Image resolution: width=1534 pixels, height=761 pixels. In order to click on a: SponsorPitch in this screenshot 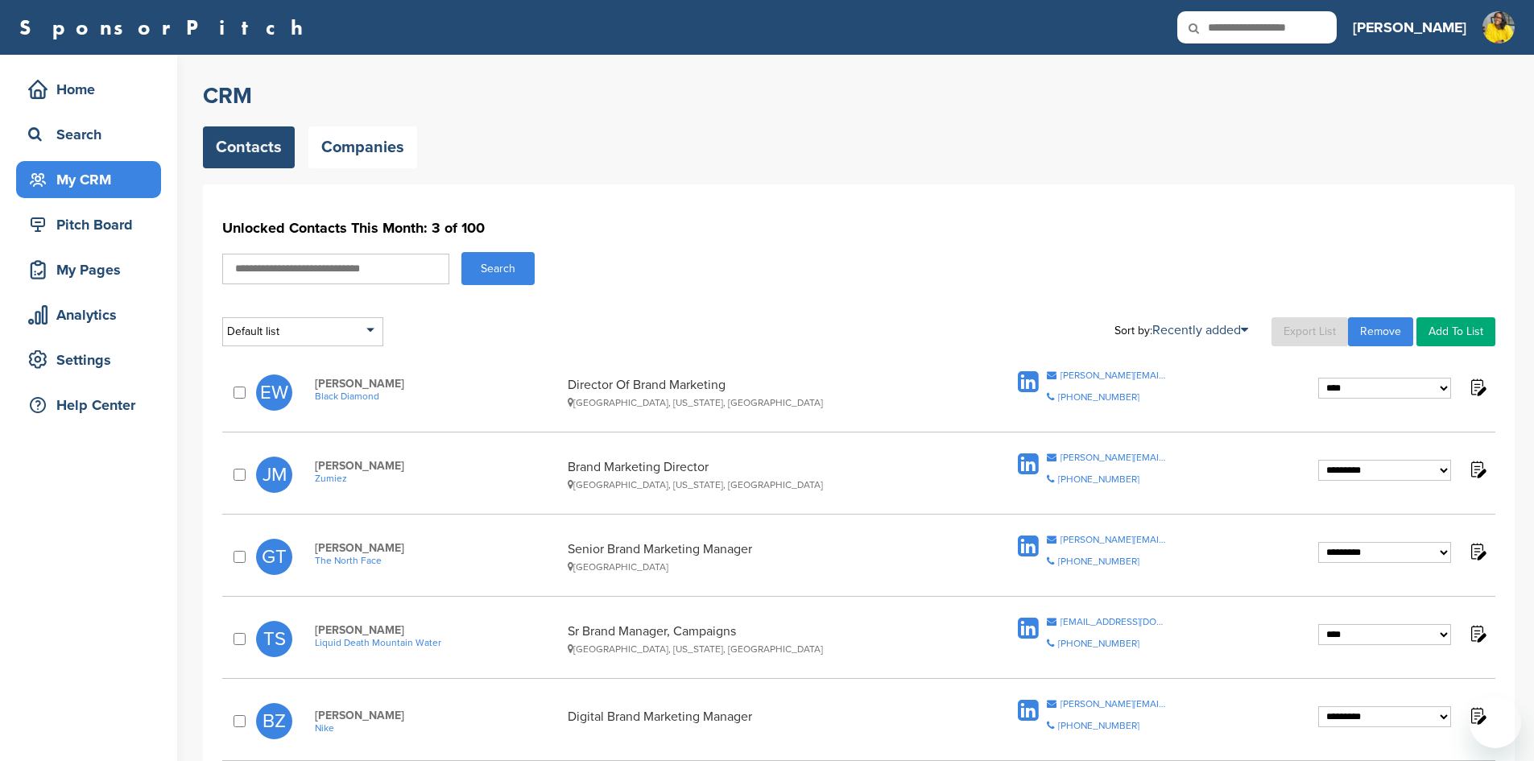, I will do `click(166, 27)`.